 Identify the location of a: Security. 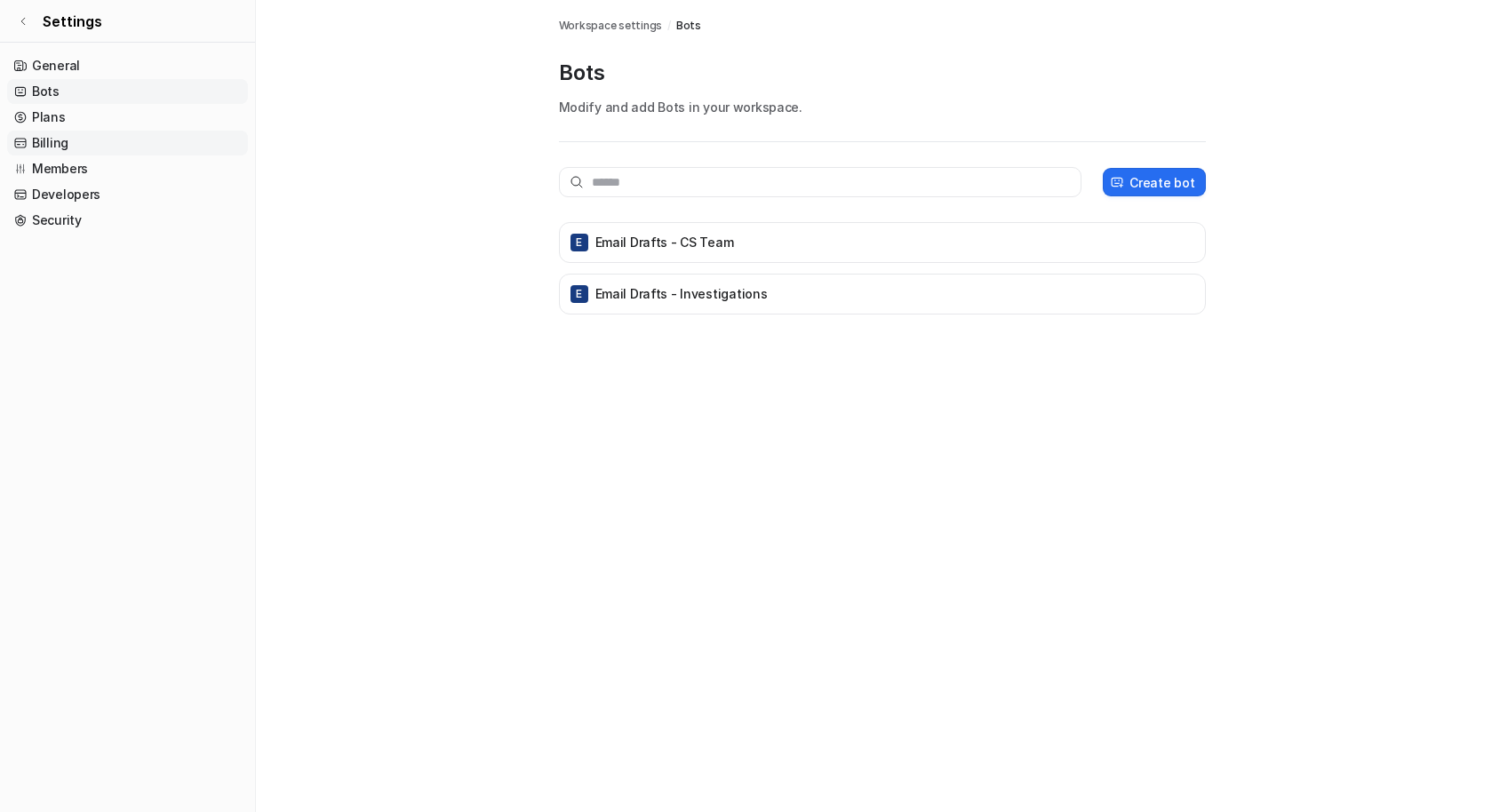
(127, 220).